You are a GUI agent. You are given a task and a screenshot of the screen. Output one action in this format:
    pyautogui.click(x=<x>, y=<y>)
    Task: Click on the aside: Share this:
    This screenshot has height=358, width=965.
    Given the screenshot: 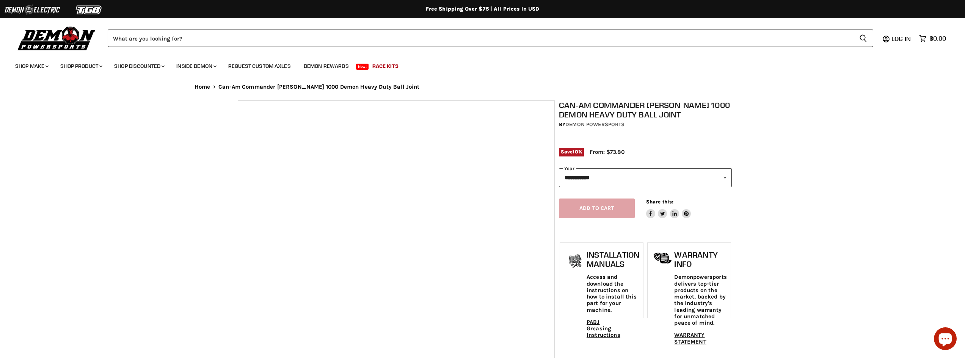 What is the action you would take?
    pyautogui.click(x=668, y=209)
    